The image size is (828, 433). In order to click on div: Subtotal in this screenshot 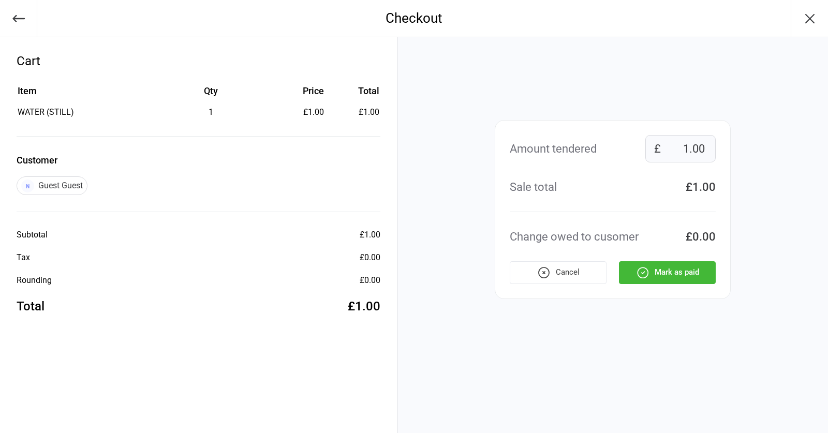, I will do `click(32, 235)`.